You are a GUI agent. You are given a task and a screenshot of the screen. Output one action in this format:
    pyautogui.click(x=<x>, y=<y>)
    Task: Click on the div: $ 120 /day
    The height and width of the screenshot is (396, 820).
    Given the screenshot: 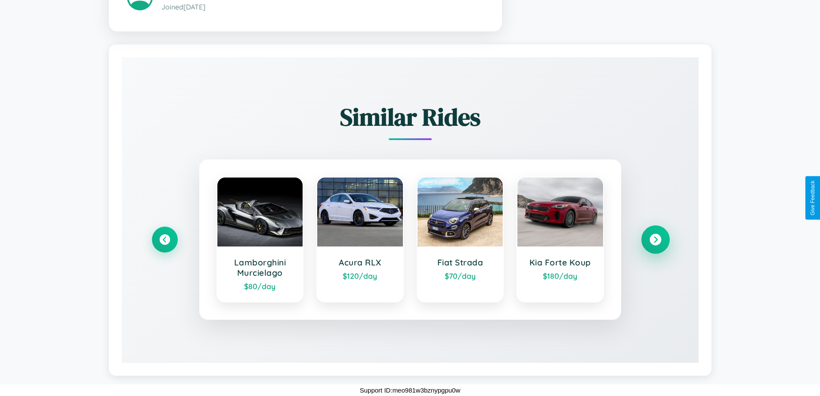 What is the action you would take?
    pyautogui.click(x=360, y=275)
    